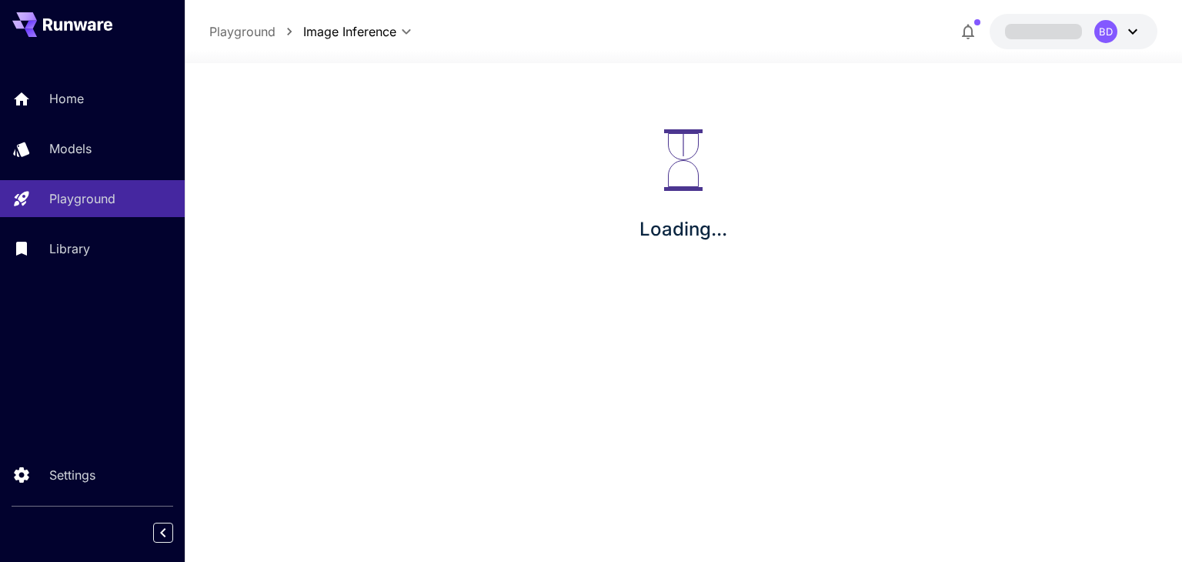 This screenshot has height=562, width=1182. What do you see at coordinates (72, 475) in the screenshot?
I see `p: Settings` at bounding box center [72, 475].